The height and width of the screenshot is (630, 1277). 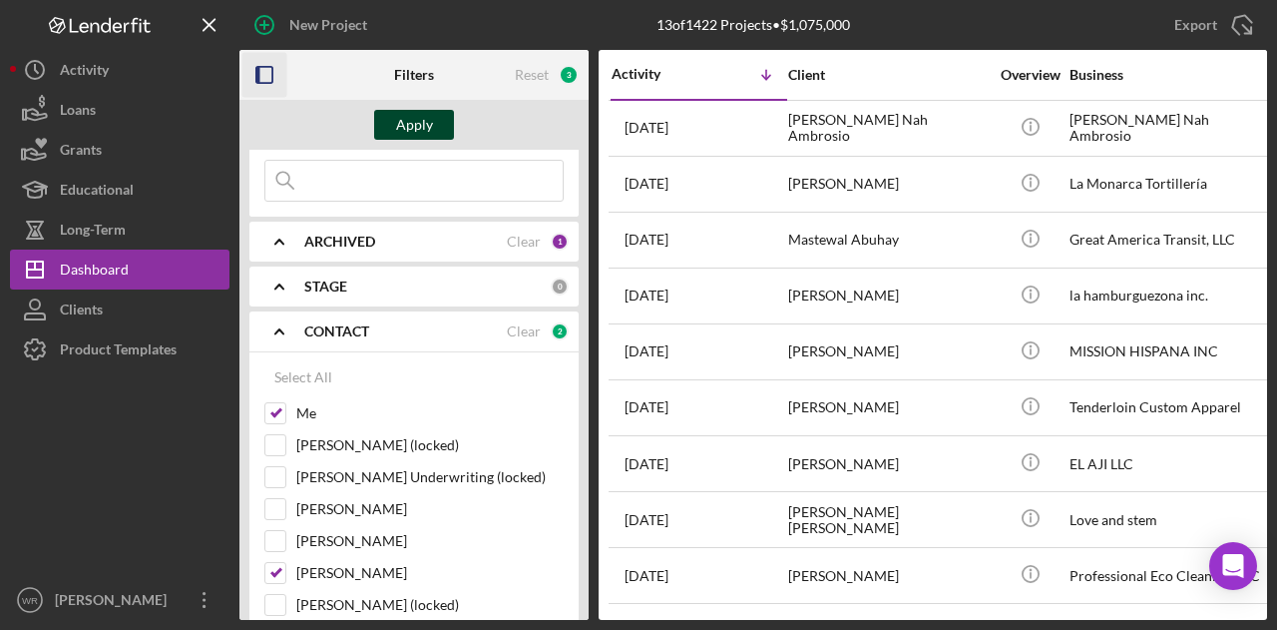 I want to click on time: 2025-08-13 19:21, so click(x=647, y=295).